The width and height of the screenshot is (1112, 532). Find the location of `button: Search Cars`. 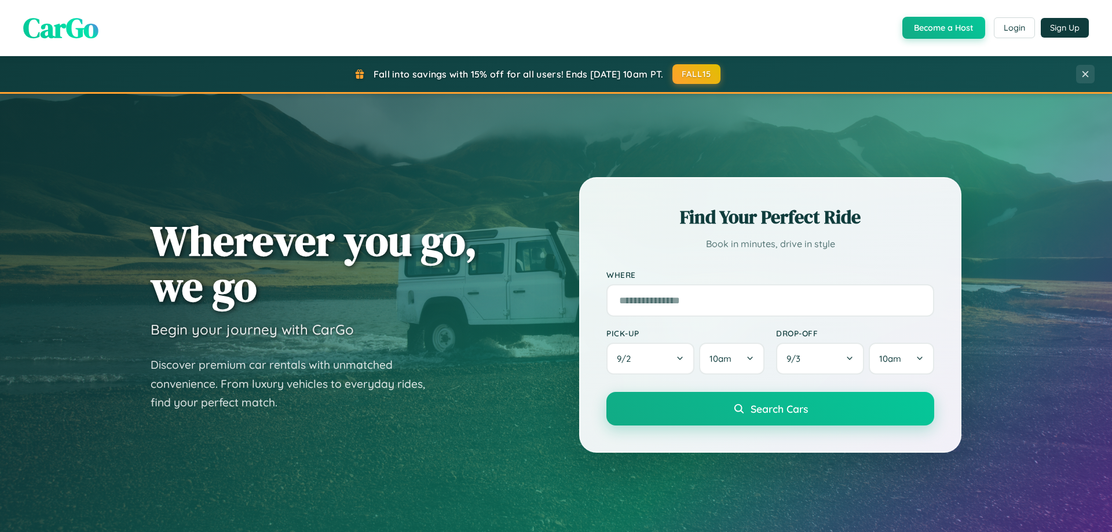

button: Search Cars is located at coordinates (771, 409).